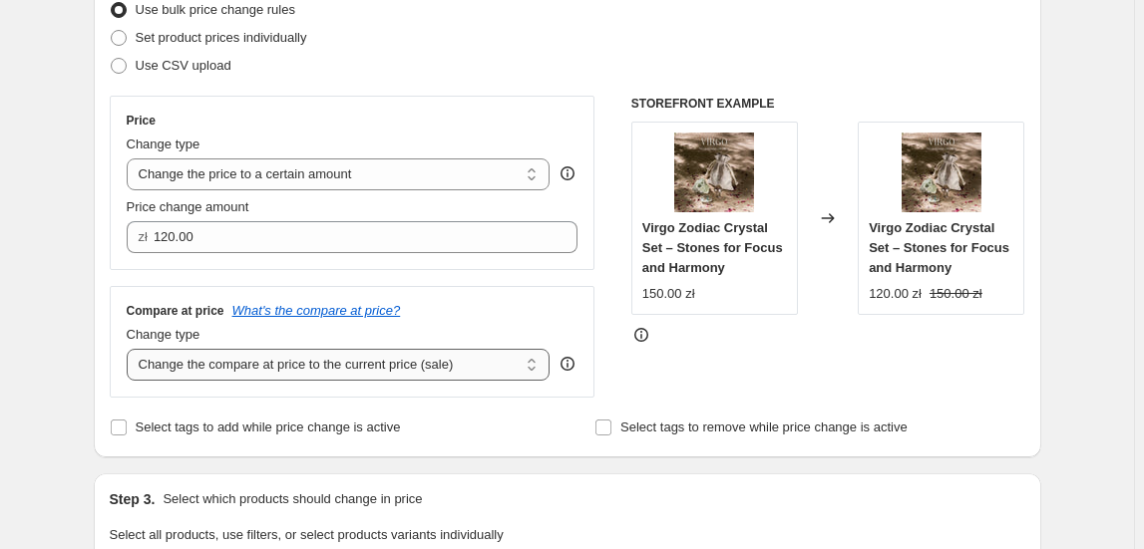 The height and width of the screenshot is (549, 1144). What do you see at coordinates (187, 206) in the screenshot?
I see `span: Price change amount` at bounding box center [187, 206].